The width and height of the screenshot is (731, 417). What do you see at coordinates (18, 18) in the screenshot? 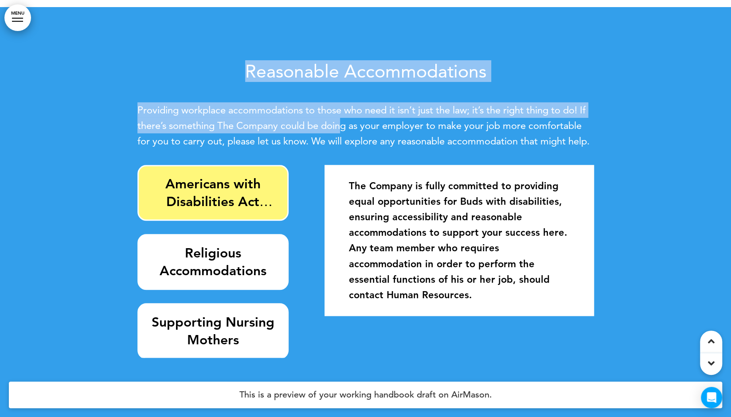
I see `a: MENU` at bounding box center [18, 18].